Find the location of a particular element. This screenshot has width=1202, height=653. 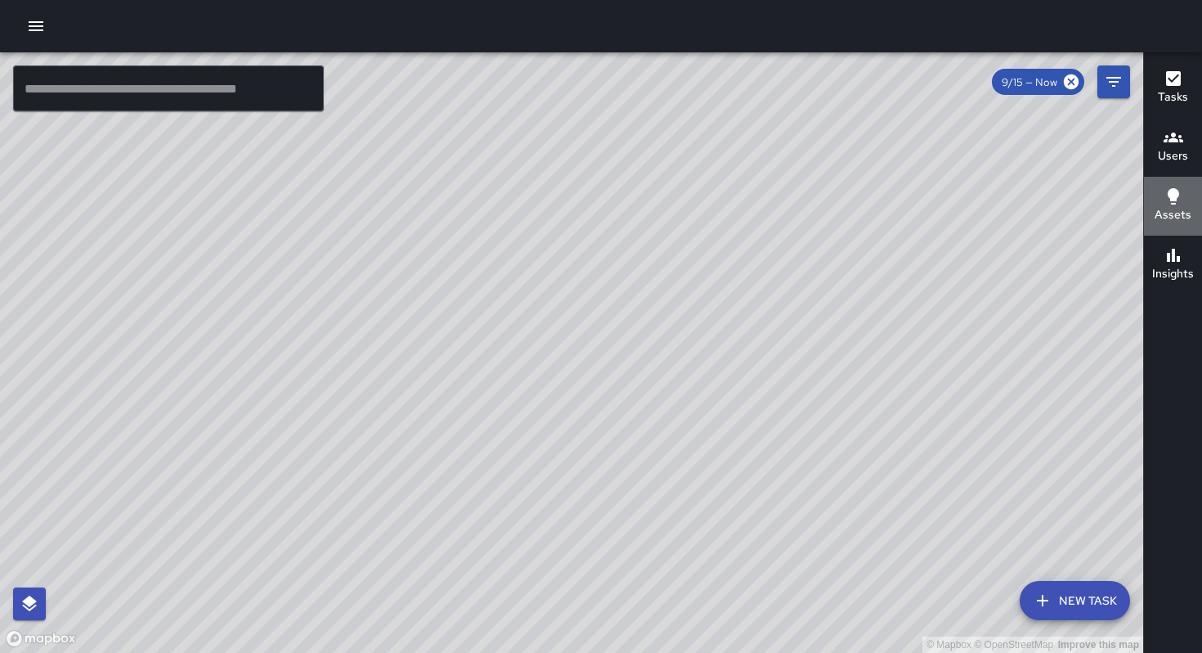

button: Tasks is located at coordinates (1173, 88).